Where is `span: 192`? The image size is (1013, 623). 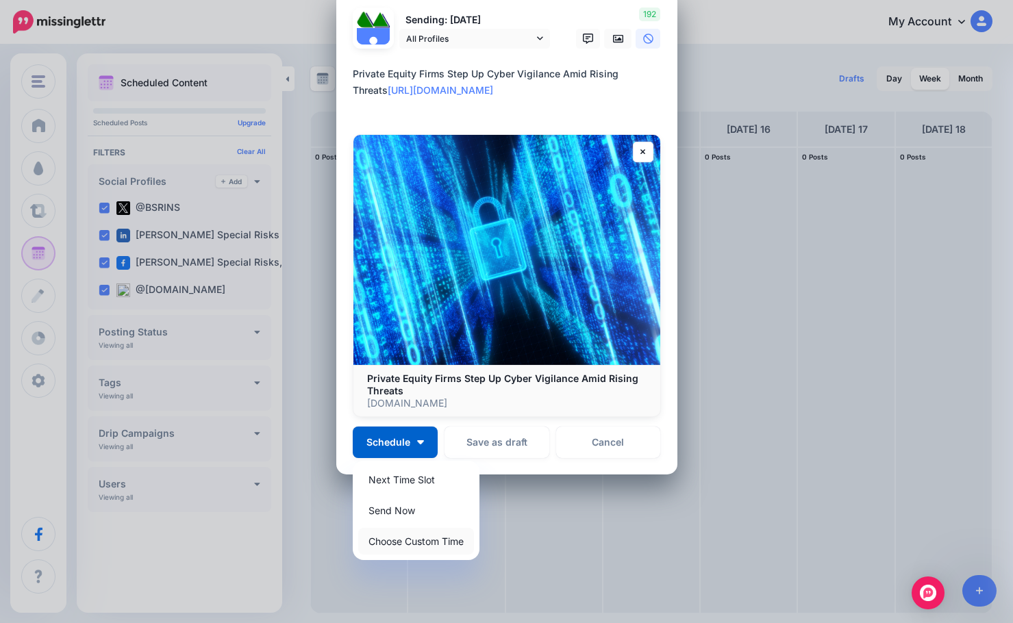 span: 192 is located at coordinates (649, 14).